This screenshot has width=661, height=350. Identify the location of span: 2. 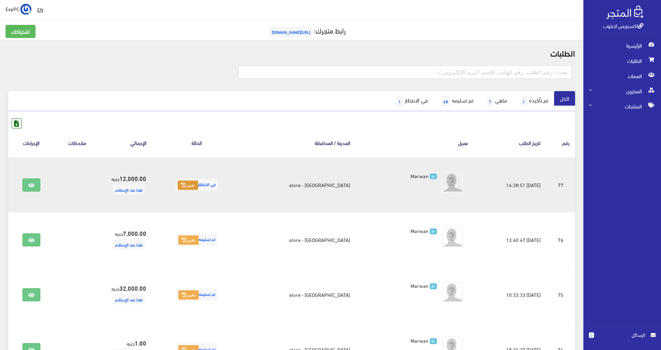
(591, 335).